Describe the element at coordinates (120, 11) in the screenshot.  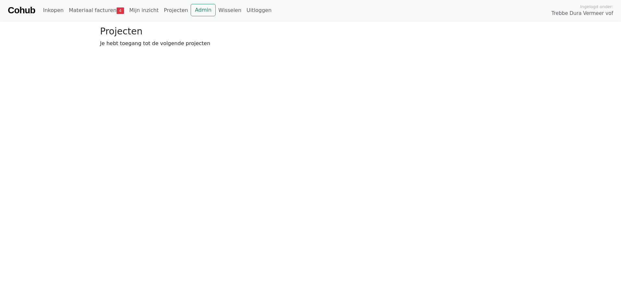
I see `span: 4` at that location.